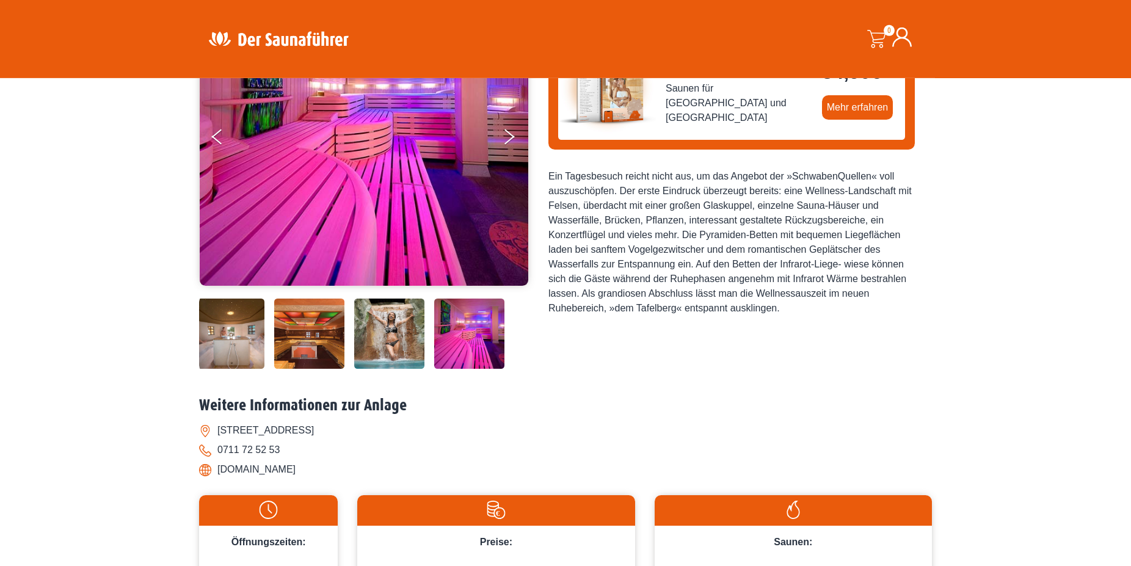  Describe the element at coordinates (496, 542) in the screenshot. I see `span: Preise:` at that location.